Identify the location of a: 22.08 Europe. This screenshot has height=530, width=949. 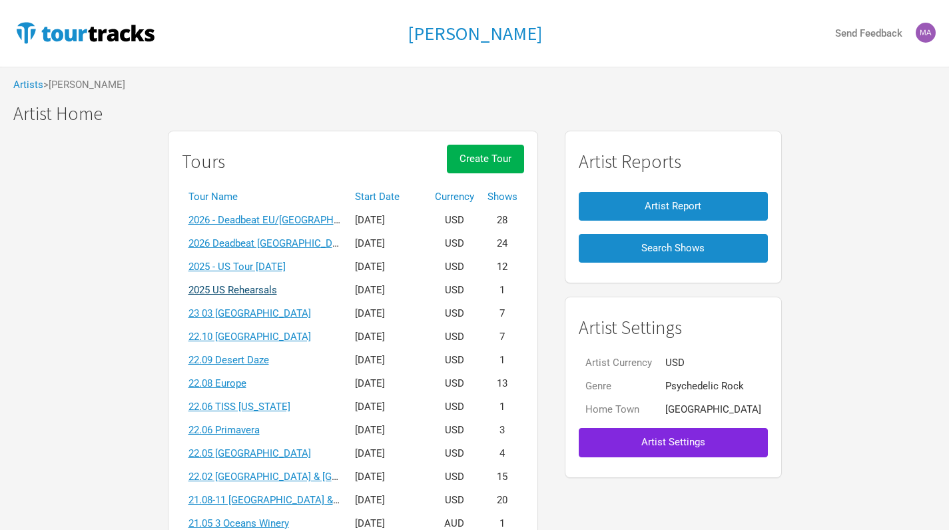
(217, 383).